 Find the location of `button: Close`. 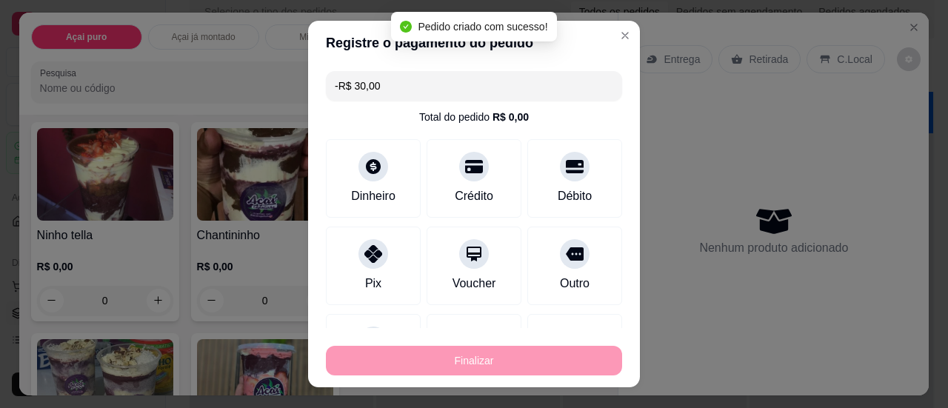

button: Close is located at coordinates (625, 36).